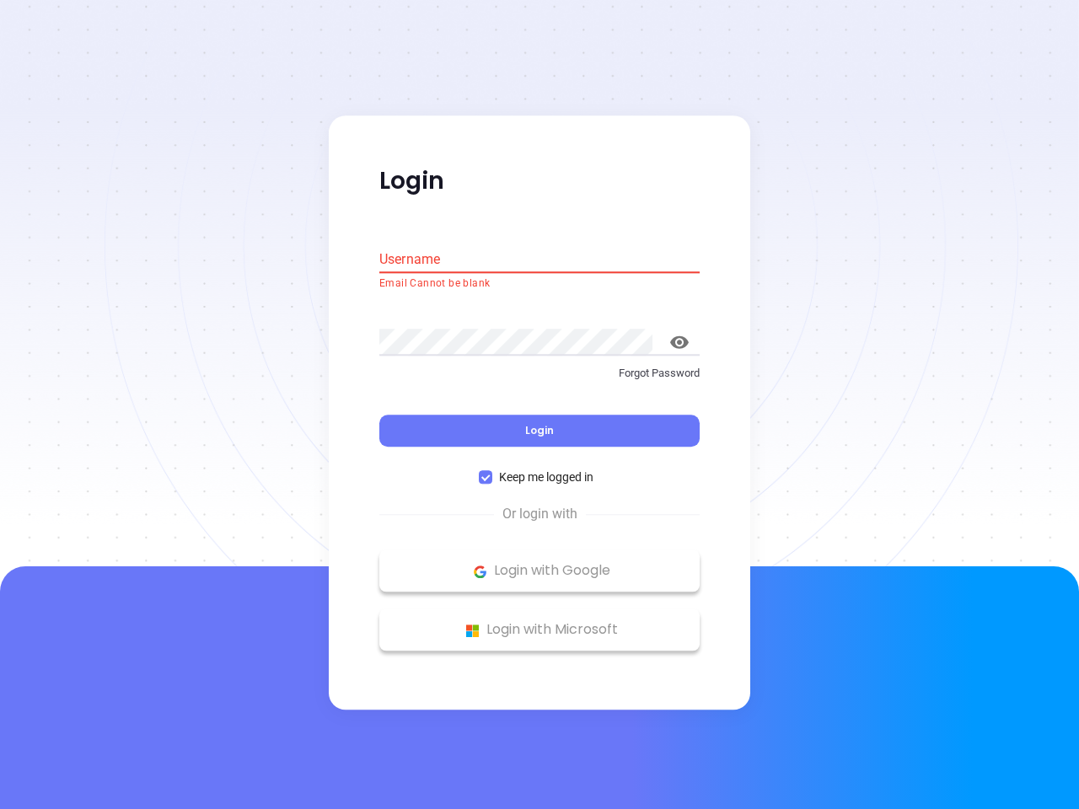 This screenshot has height=809, width=1079. What do you see at coordinates (540, 631) in the screenshot?
I see `button: Microsoft Logo Login with Microsoft` at bounding box center [540, 631].